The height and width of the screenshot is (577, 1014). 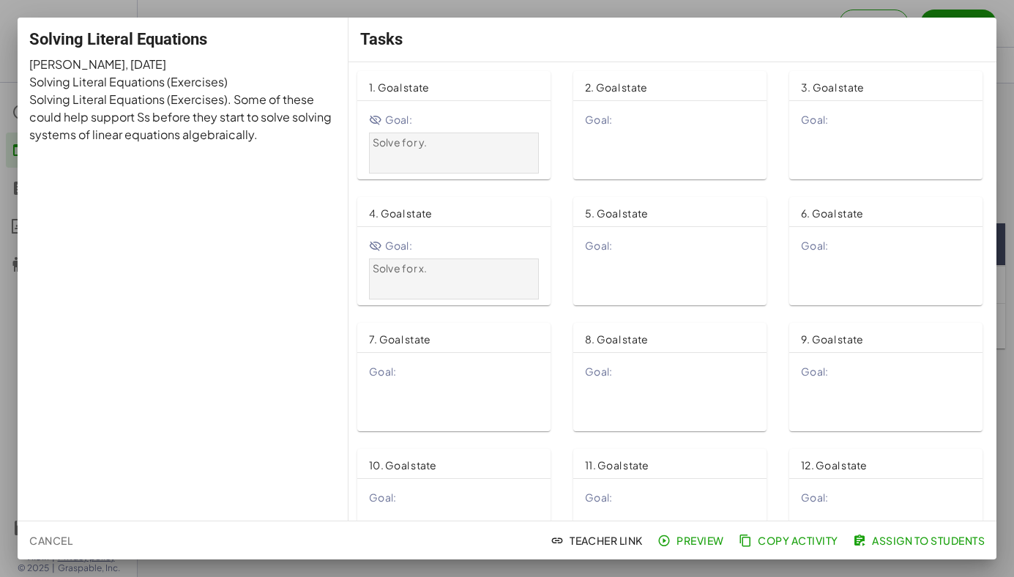 What do you see at coordinates (672, 125) in the screenshot?
I see `a: 2. Goal stateGoal:` at bounding box center [672, 125].